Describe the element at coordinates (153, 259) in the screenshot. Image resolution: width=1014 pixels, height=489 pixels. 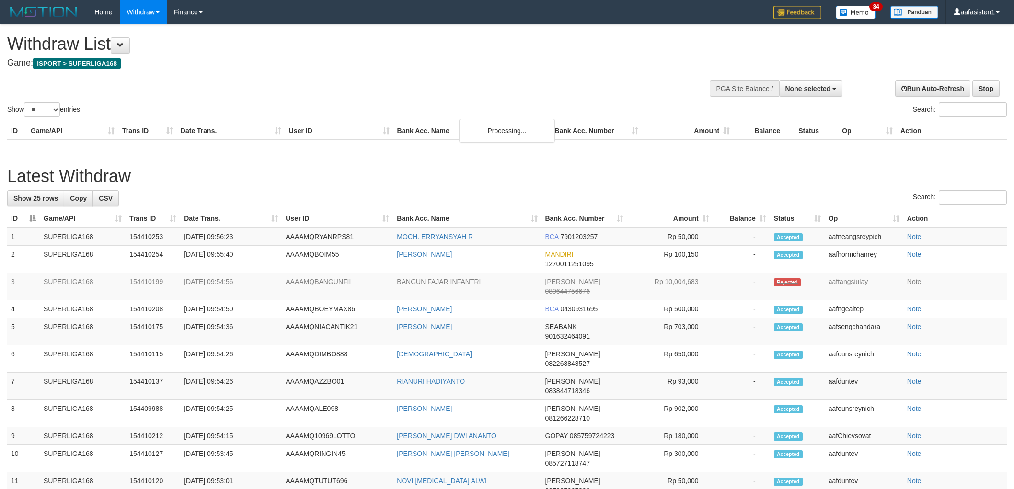
I see `td: 154410254` at that location.